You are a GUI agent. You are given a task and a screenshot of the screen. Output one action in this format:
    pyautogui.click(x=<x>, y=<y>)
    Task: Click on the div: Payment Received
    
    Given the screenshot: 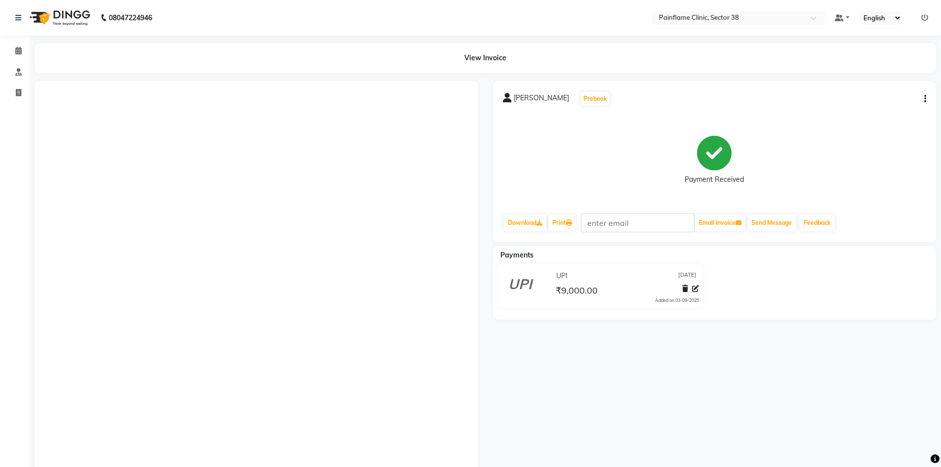 What is the action you would take?
    pyautogui.click(x=715, y=179)
    